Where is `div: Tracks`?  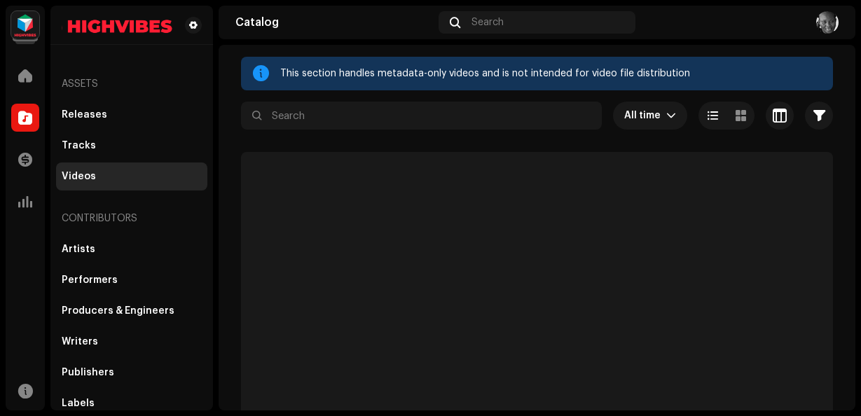 div: Tracks is located at coordinates (79, 146).